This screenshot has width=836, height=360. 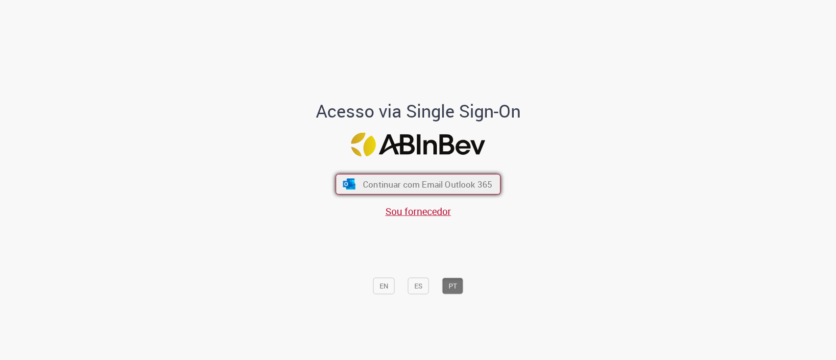 I want to click on a: Sou fornecedor, so click(x=418, y=211).